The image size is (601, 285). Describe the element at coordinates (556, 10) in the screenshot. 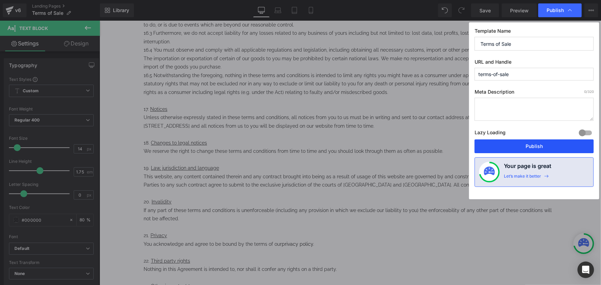

I see `span: Publish` at that location.